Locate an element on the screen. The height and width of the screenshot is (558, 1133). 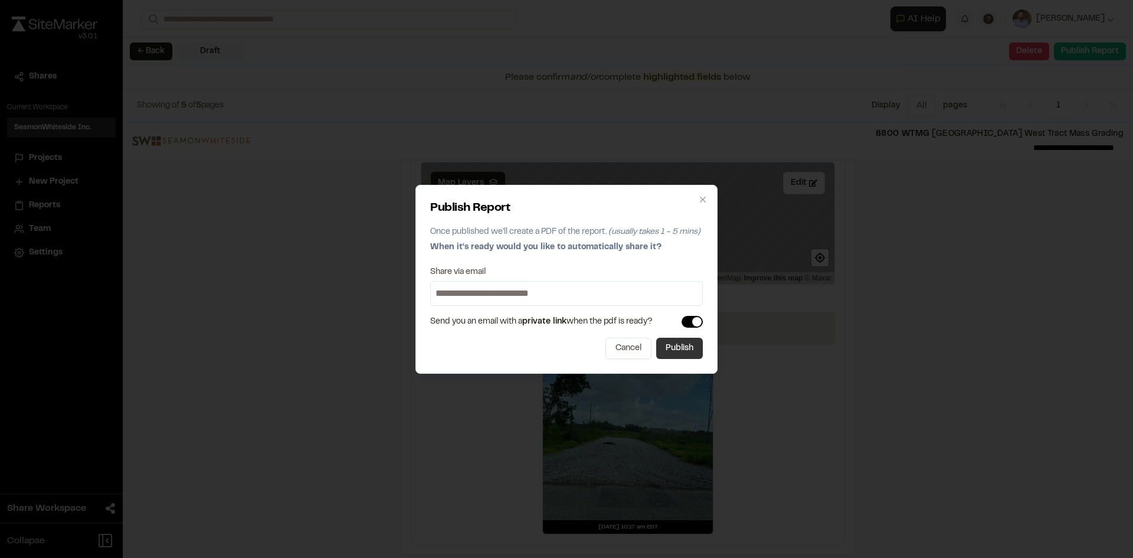
span: private link is located at coordinates (544, 322).